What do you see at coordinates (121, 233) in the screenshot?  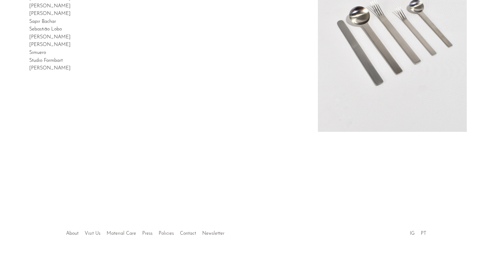 I see `a: Material Care` at bounding box center [121, 233].